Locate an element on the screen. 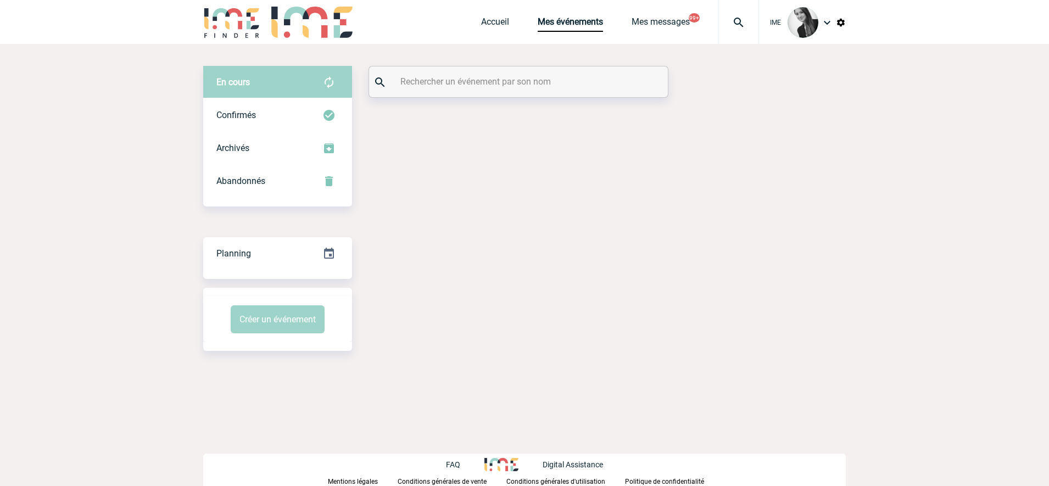 The image size is (1049, 486). a: FAQ is located at coordinates (465, 464).